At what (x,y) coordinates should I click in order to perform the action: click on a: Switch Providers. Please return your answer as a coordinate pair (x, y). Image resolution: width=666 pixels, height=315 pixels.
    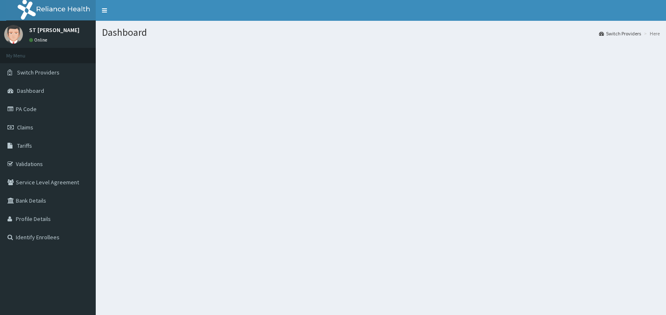
    Looking at the image, I should click on (620, 33).